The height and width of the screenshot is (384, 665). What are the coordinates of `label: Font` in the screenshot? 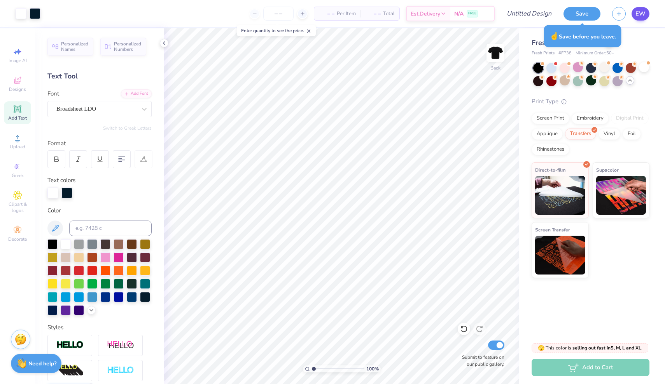 It's located at (53, 94).